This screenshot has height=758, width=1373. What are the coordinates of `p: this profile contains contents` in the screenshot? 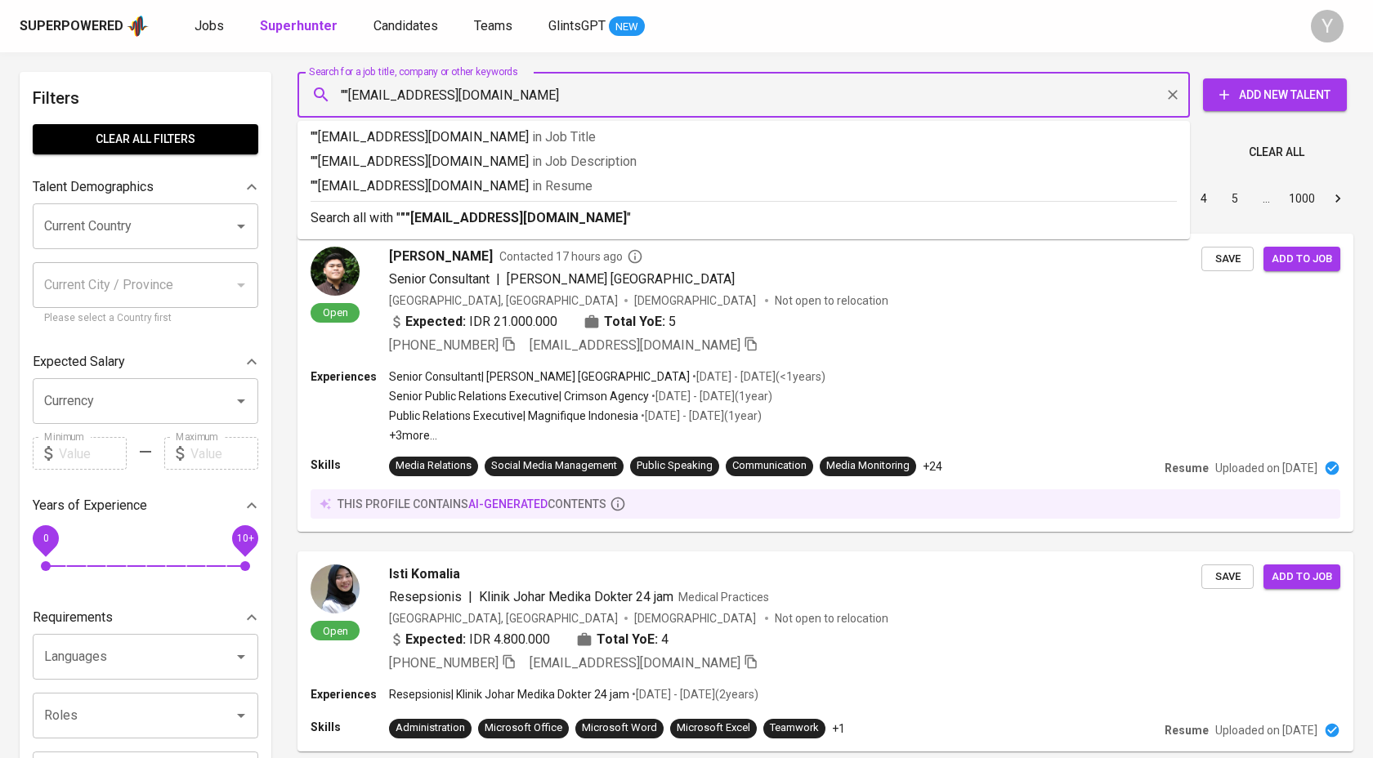 It's located at (472, 504).